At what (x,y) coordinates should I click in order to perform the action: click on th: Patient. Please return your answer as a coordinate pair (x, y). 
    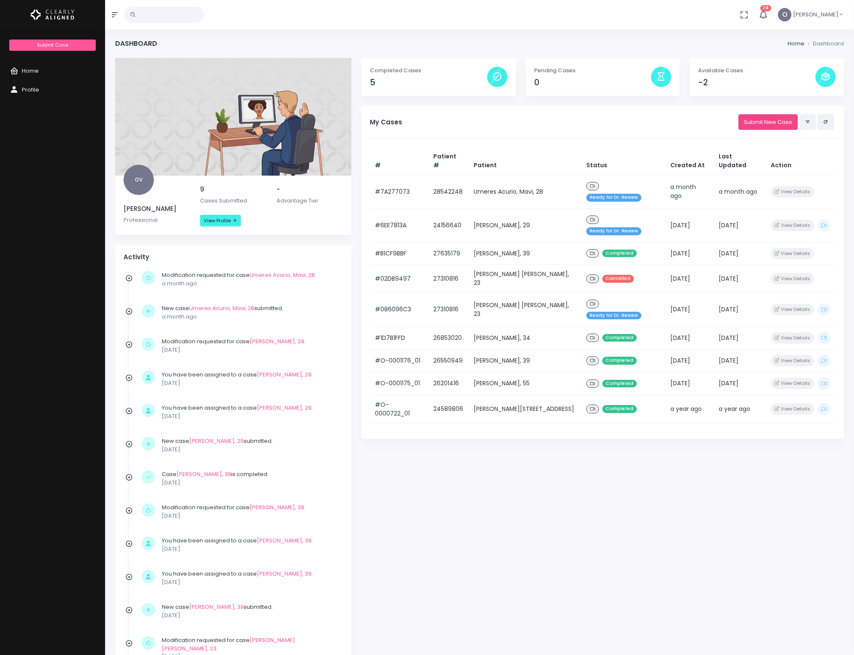
    Looking at the image, I should click on (525, 161).